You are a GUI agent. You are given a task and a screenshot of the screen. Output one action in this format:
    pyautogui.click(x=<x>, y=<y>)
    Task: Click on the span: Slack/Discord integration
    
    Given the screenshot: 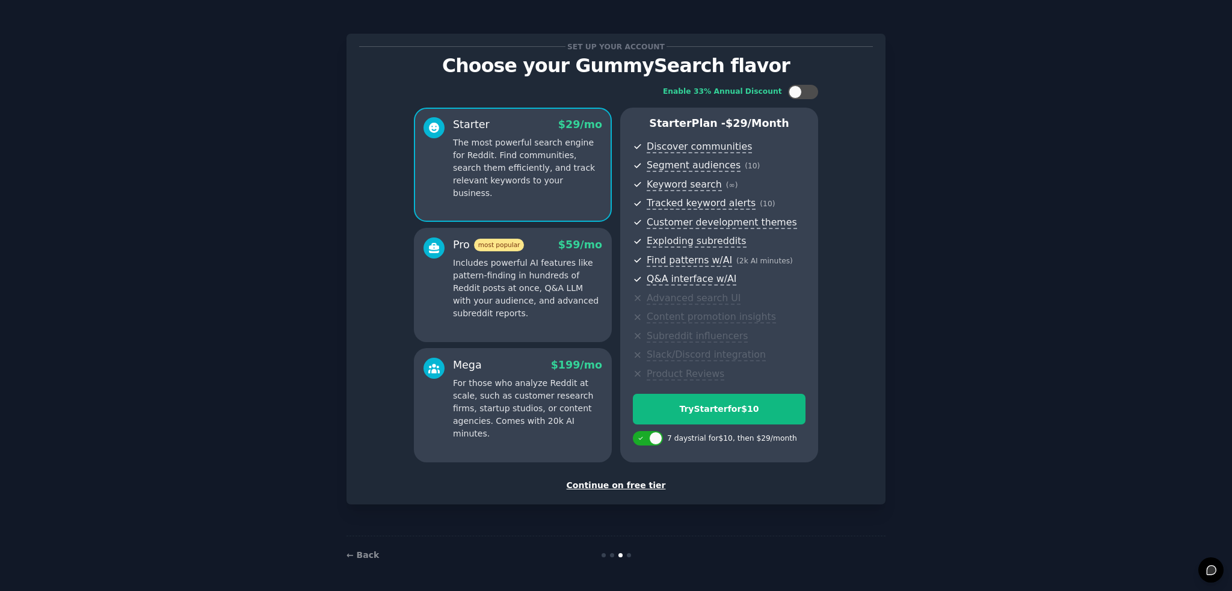 What is the action you would take?
    pyautogui.click(x=706, y=355)
    